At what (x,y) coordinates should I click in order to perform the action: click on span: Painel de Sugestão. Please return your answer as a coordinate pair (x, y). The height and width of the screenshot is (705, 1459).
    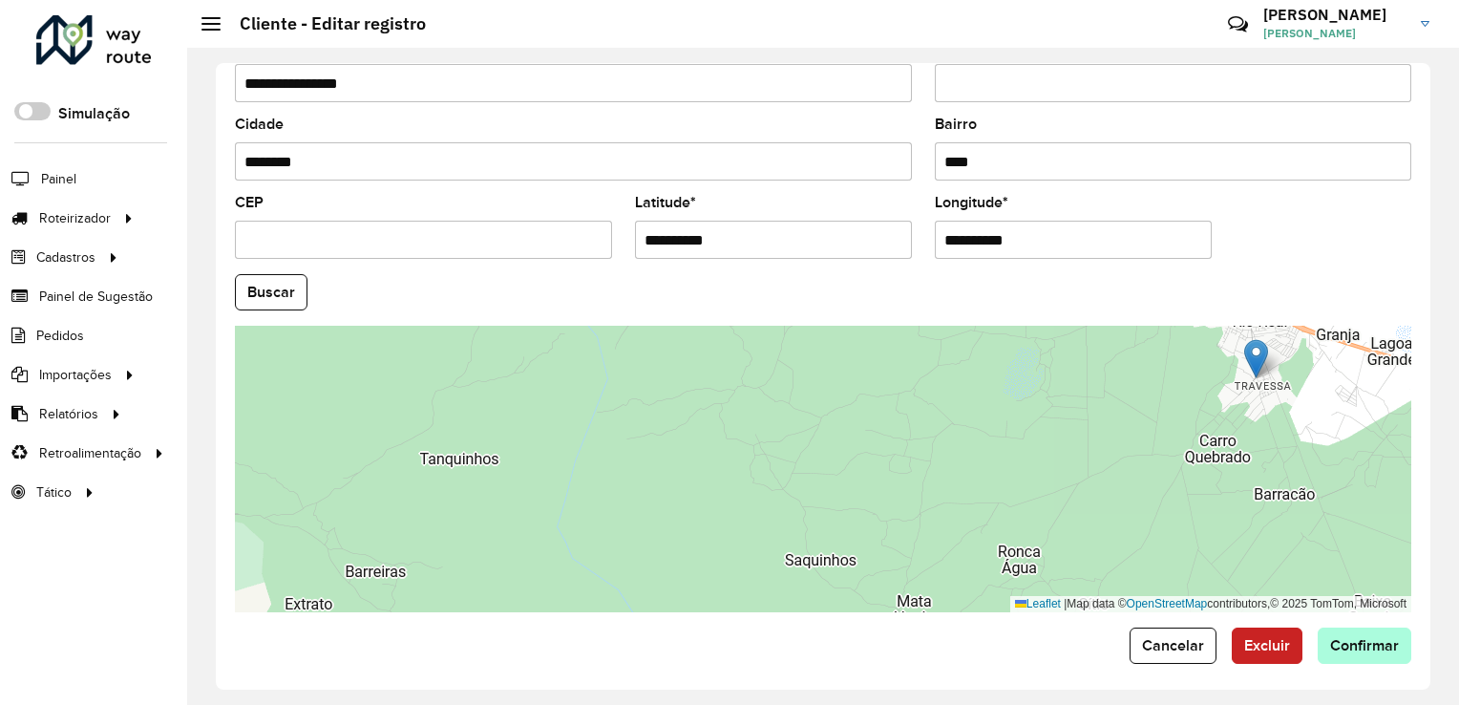
    Looking at the image, I should click on (95, 296).